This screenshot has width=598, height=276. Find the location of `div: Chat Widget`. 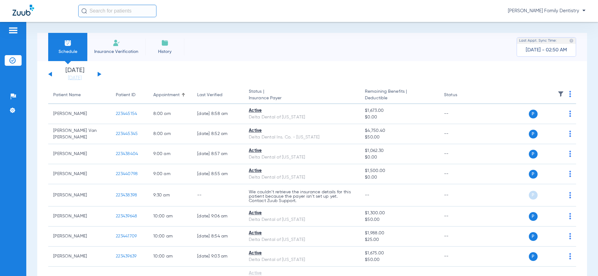

div: Chat Widget is located at coordinates (582, 260).